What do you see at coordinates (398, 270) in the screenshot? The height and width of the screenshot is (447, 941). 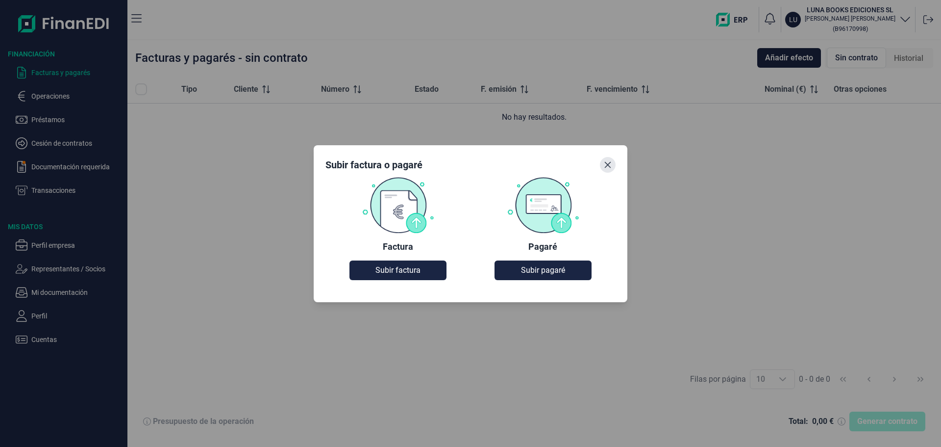 I see `span: Subir factura` at bounding box center [398, 270].